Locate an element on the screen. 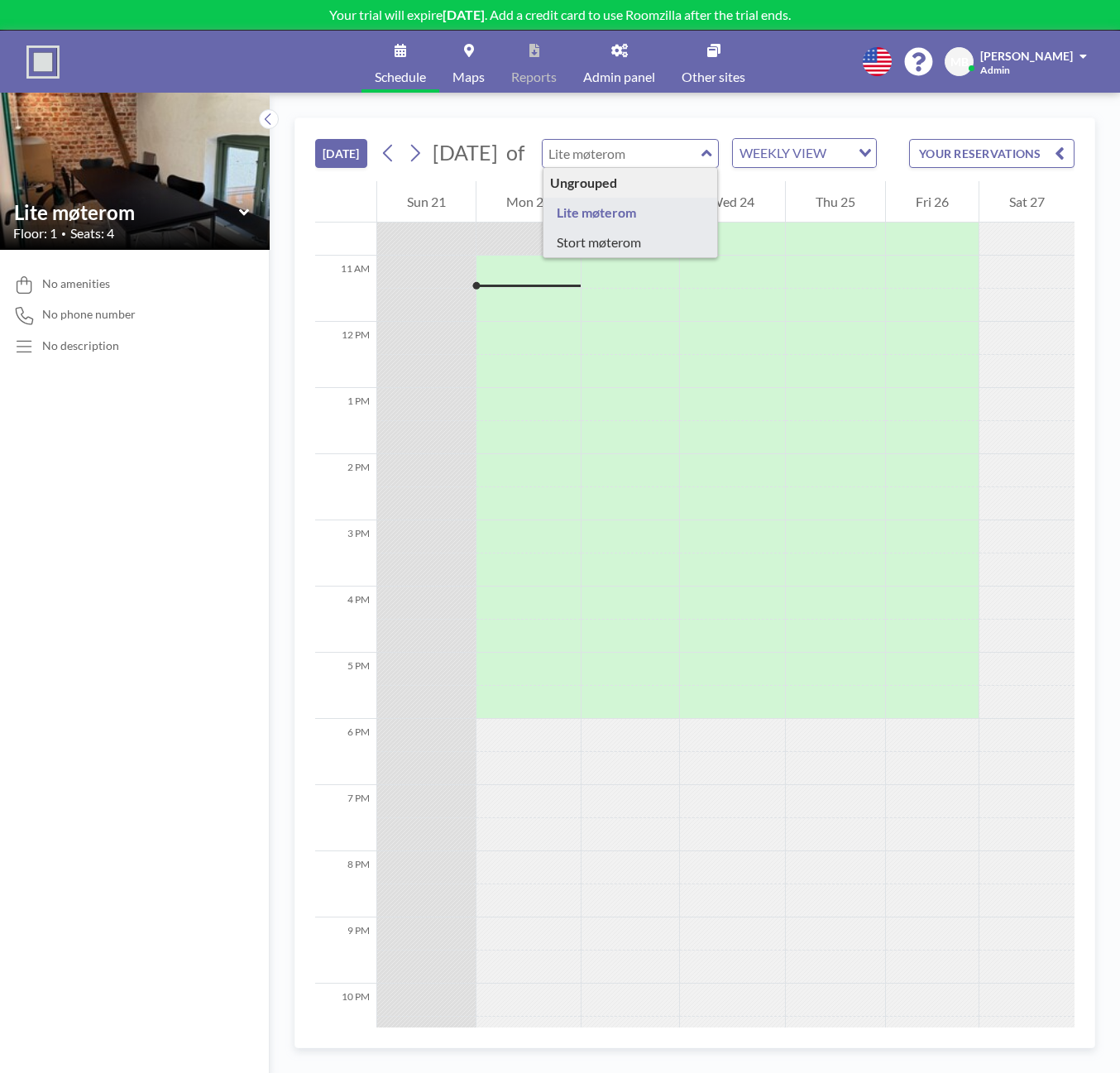 The width and height of the screenshot is (1120, 1073). div: 10 AM is located at coordinates (346, 222).